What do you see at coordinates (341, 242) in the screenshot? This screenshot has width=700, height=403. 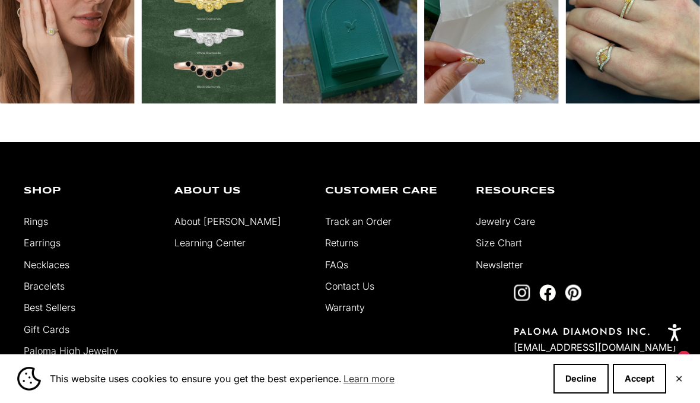 I see `a: Returns` at bounding box center [341, 242].